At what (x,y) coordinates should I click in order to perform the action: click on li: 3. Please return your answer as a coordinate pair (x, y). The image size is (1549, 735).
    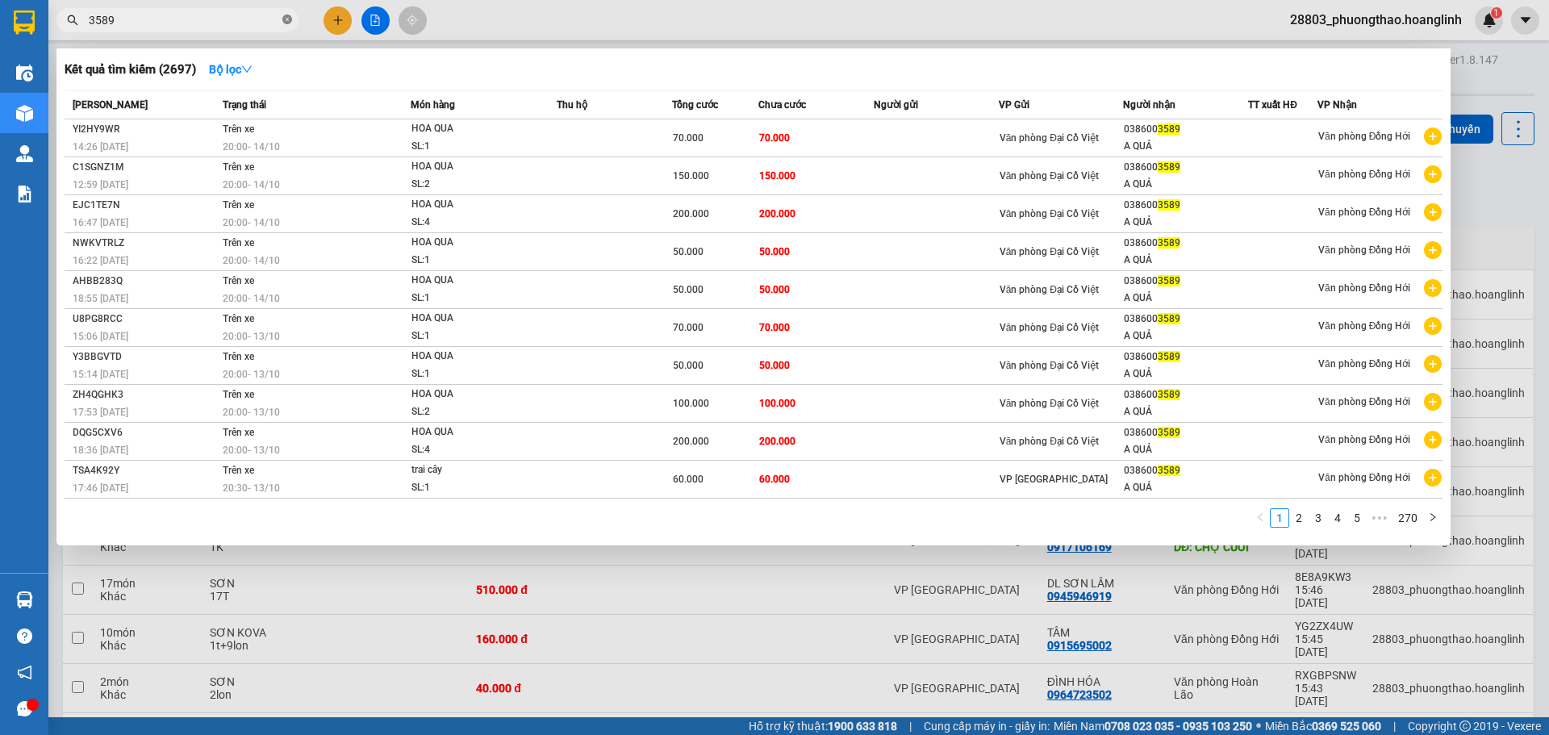
    Looking at the image, I should click on (1318, 518).